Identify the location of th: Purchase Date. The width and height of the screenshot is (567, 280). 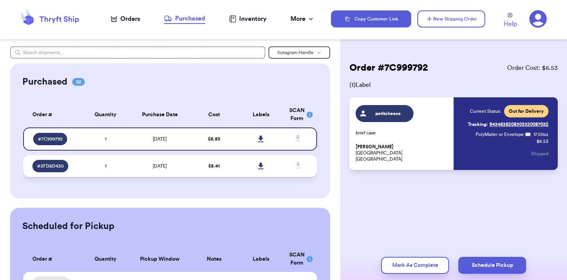
(160, 115).